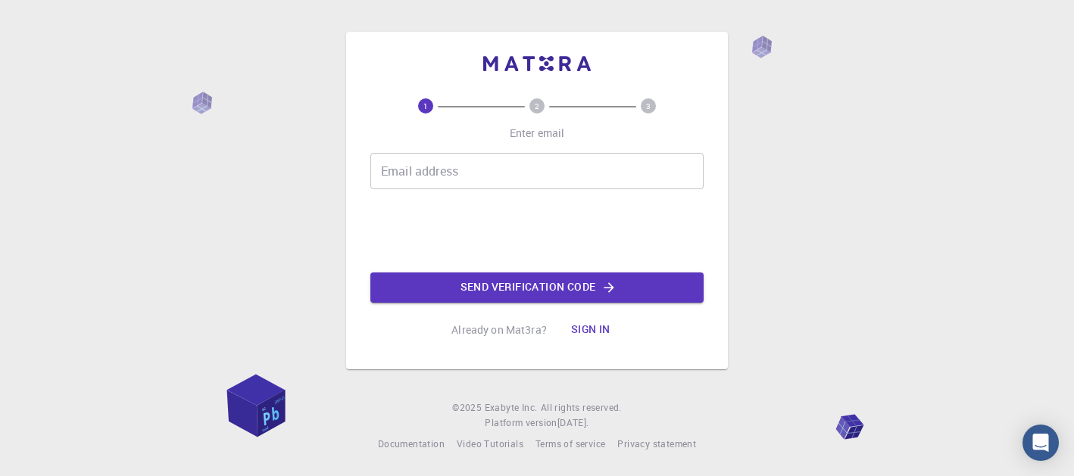 The image size is (1074, 476). Describe the element at coordinates (468, 408) in the screenshot. I see `span: © 2025` at that location.